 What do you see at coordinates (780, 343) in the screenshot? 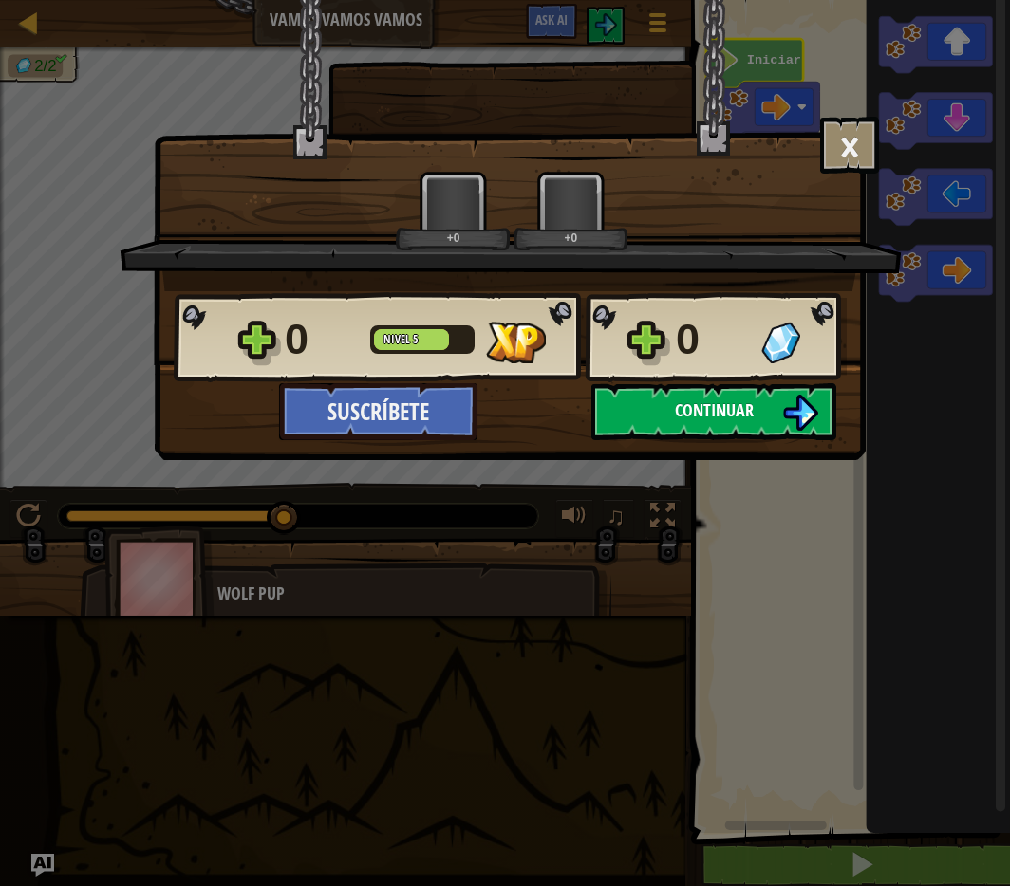
I see `img: Gemas Conseguidas` at bounding box center [780, 343].